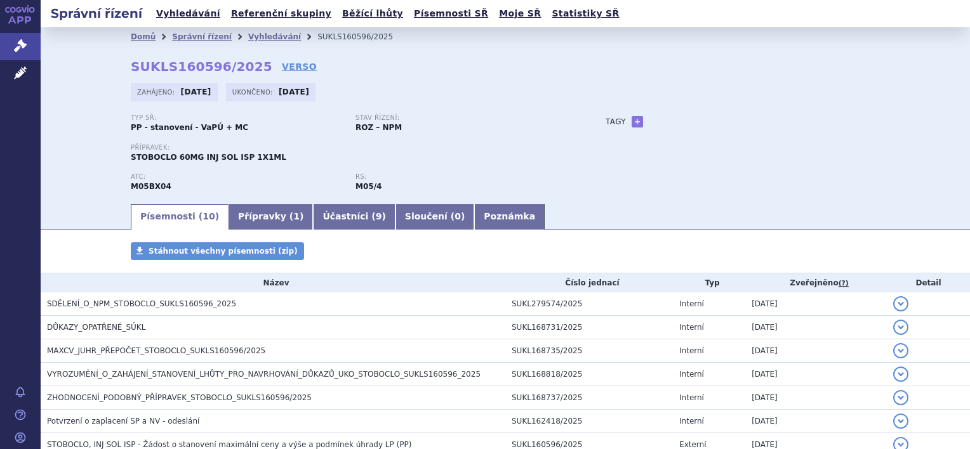  What do you see at coordinates (217, 251) in the screenshot?
I see `a: Stáhnout všechny písemnosti (zip)` at bounding box center [217, 251].